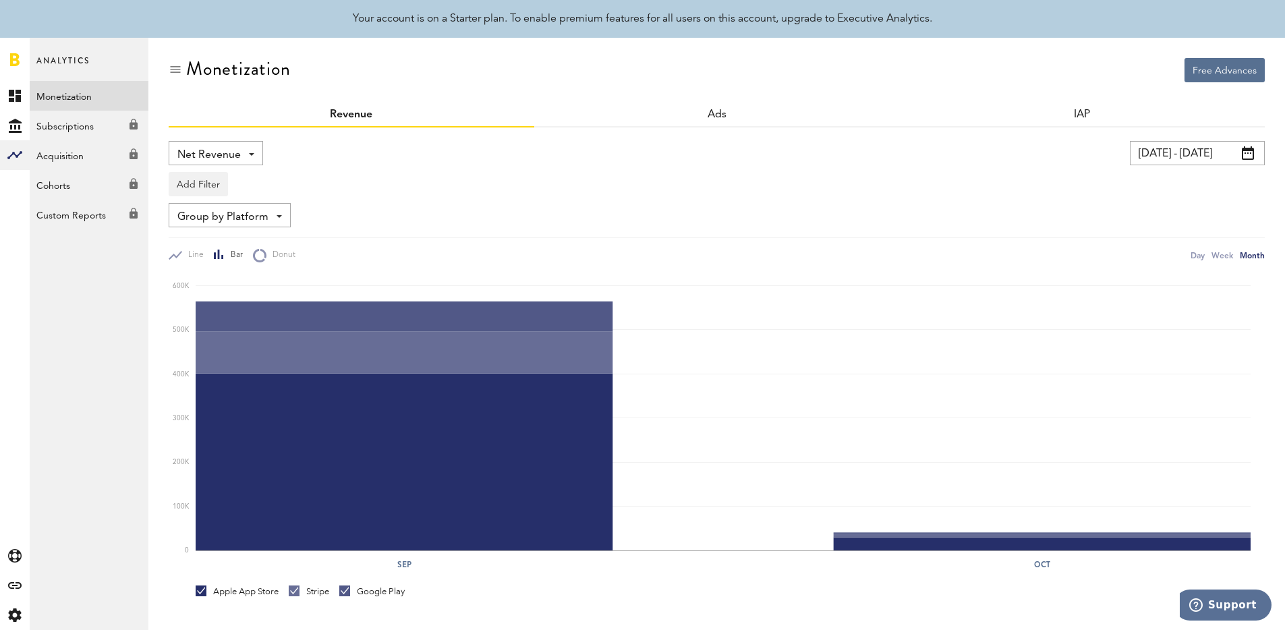  Describe the element at coordinates (187, 551) in the screenshot. I see `text: 0` at that location.